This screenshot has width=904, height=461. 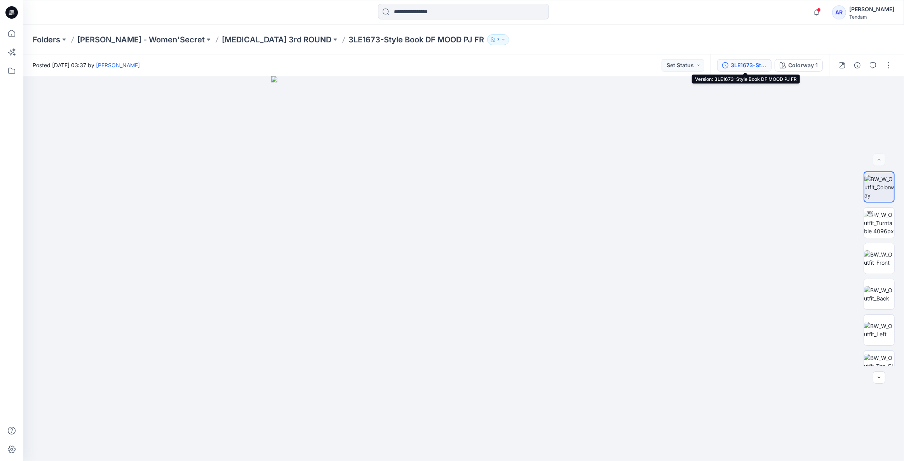 What do you see at coordinates (872, 17) in the screenshot?
I see `div: Tendam` at bounding box center [872, 17].